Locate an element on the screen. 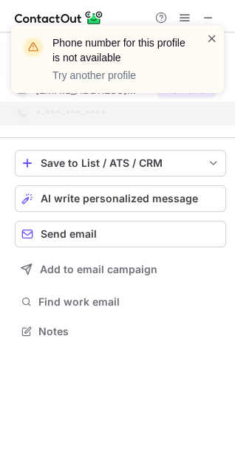  img: warning is located at coordinates (33, 47).